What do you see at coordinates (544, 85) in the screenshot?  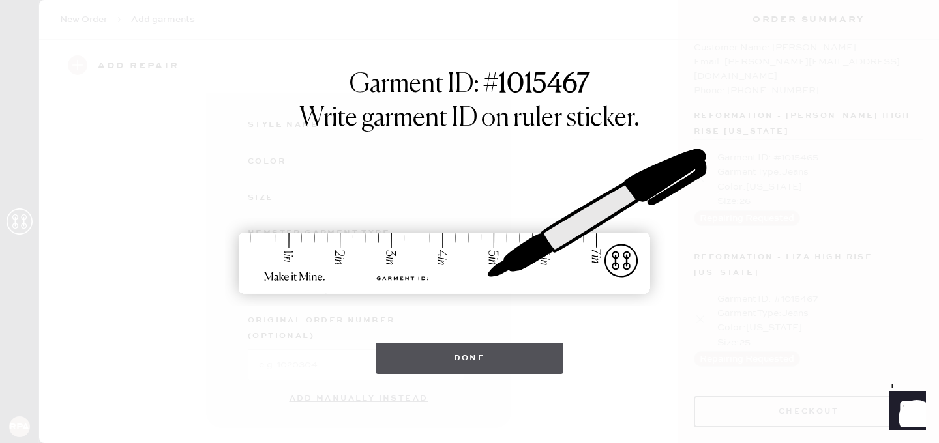 I see `strong: 1015467` at bounding box center [544, 85].